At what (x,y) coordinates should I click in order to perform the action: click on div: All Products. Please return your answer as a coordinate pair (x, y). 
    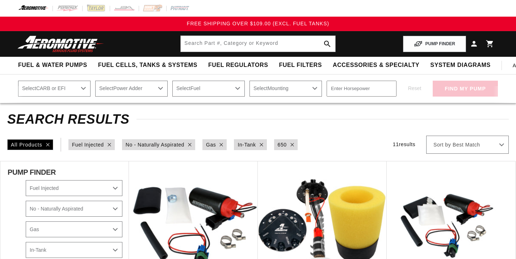
    Looking at the image, I should click on (30, 145).